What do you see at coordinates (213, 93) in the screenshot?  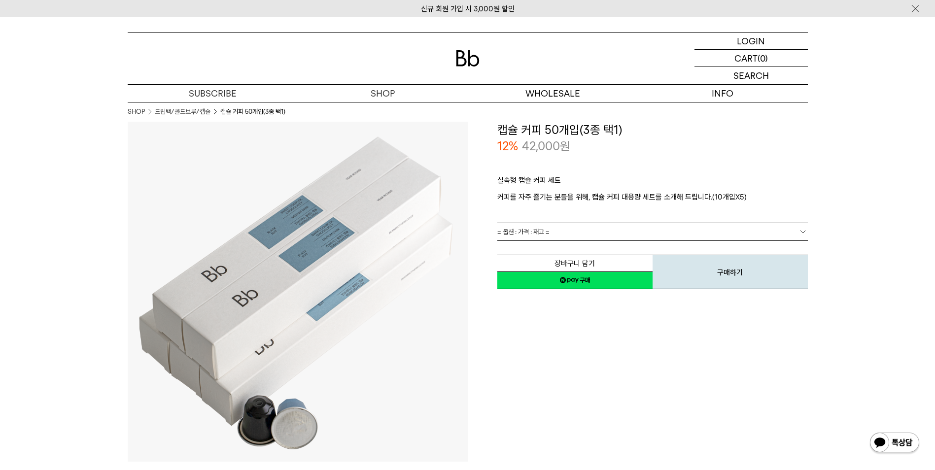 I see `p: SUBSCRIBE` at bounding box center [213, 93].